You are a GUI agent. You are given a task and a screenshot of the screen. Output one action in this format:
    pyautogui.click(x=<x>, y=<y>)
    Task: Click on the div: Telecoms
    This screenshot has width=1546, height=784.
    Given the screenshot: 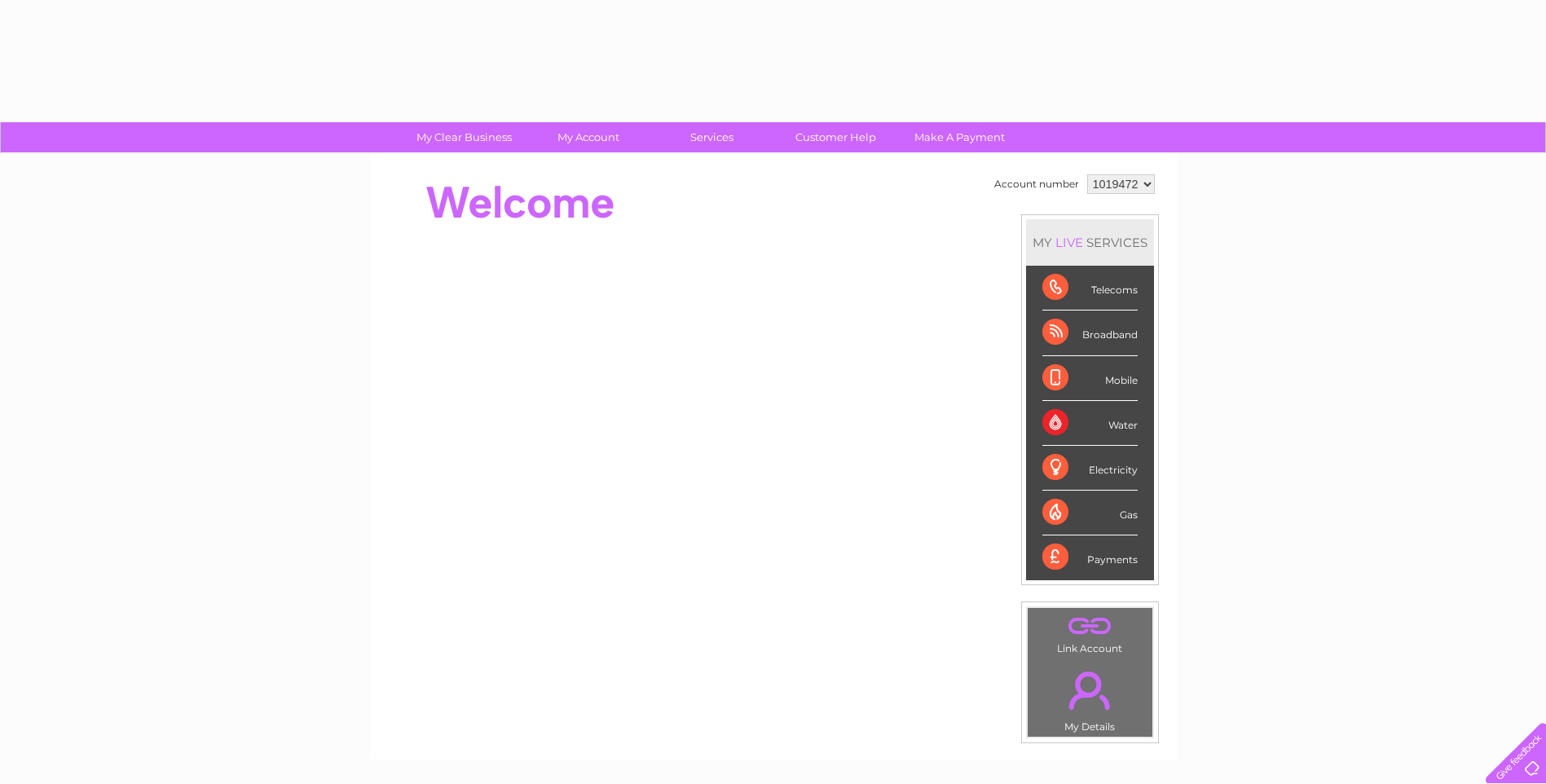 What is the action you would take?
    pyautogui.click(x=1089, y=288)
    